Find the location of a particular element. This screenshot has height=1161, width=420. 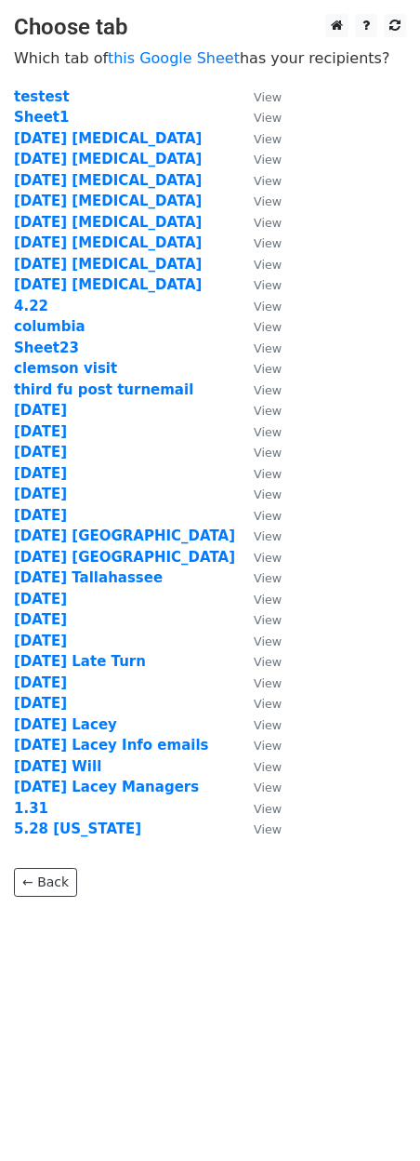

a: clemson visit is located at coordinates (65, 368).